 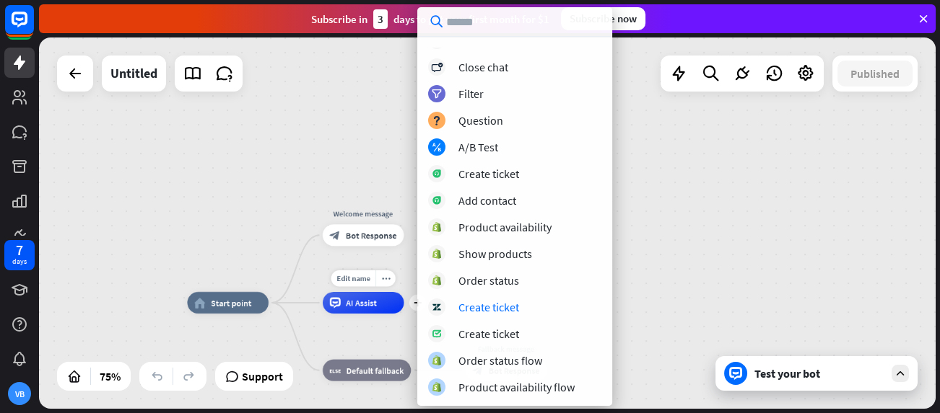 I want to click on span: Edit name, so click(x=353, y=279).